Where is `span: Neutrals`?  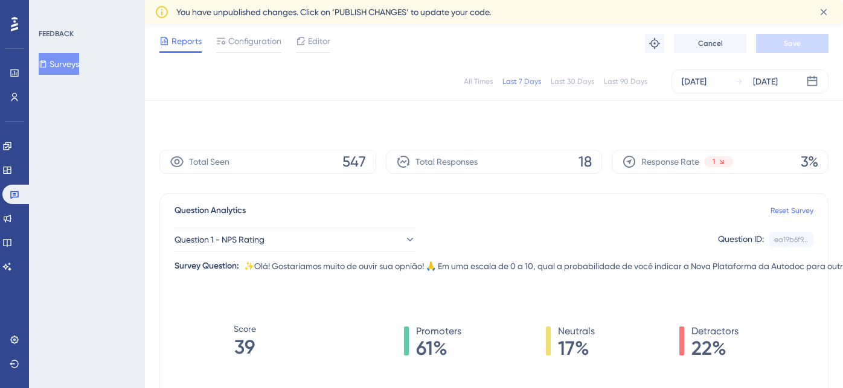
span: Neutrals is located at coordinates (576, 331).